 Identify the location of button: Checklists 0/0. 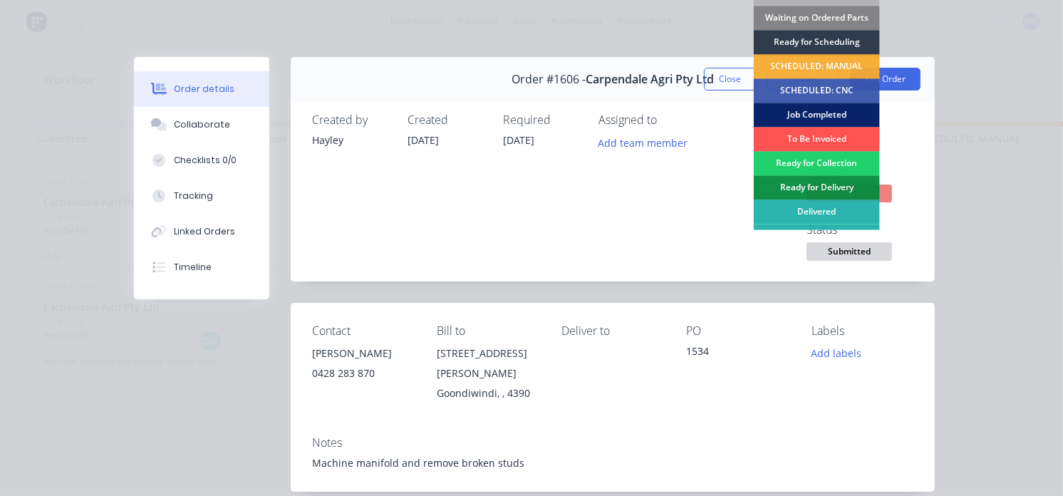
(202, 160).